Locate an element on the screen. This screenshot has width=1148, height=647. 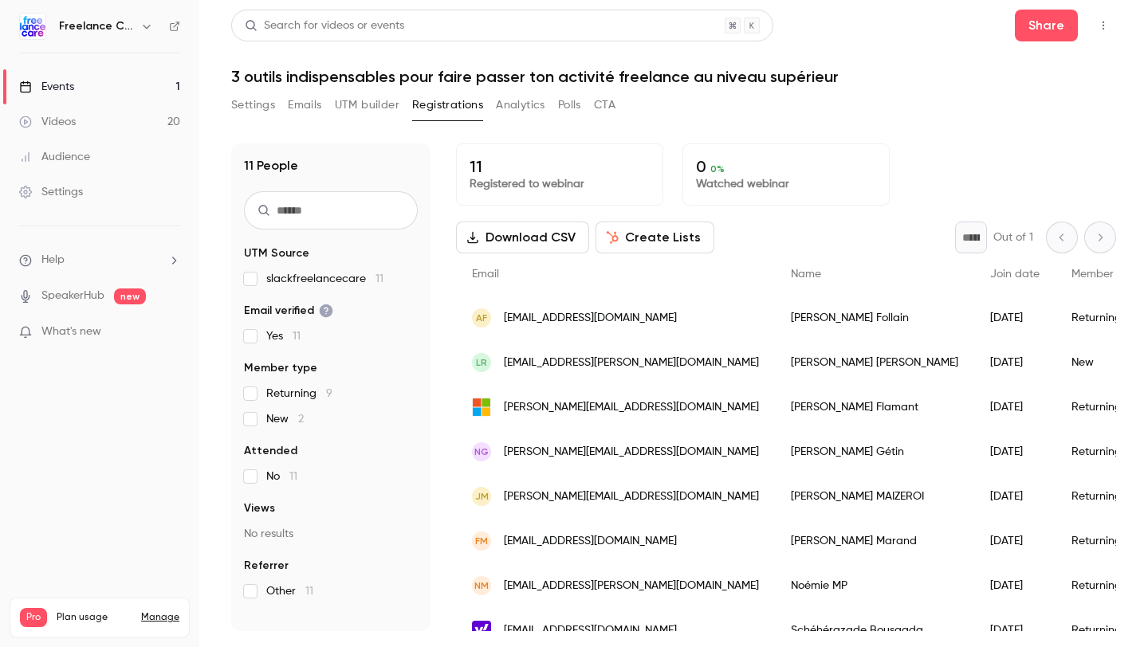
div: Events is located at coordinates (46, 87).